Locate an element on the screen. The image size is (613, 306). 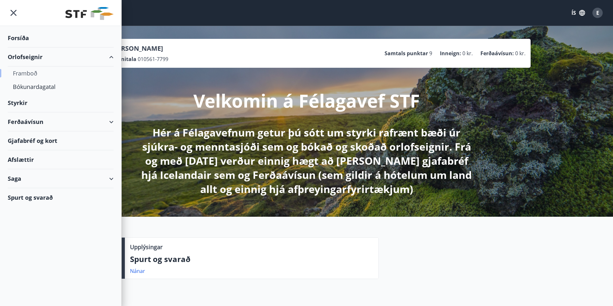
div: Gjafabréf og kort is located at coordinates (60, 141).